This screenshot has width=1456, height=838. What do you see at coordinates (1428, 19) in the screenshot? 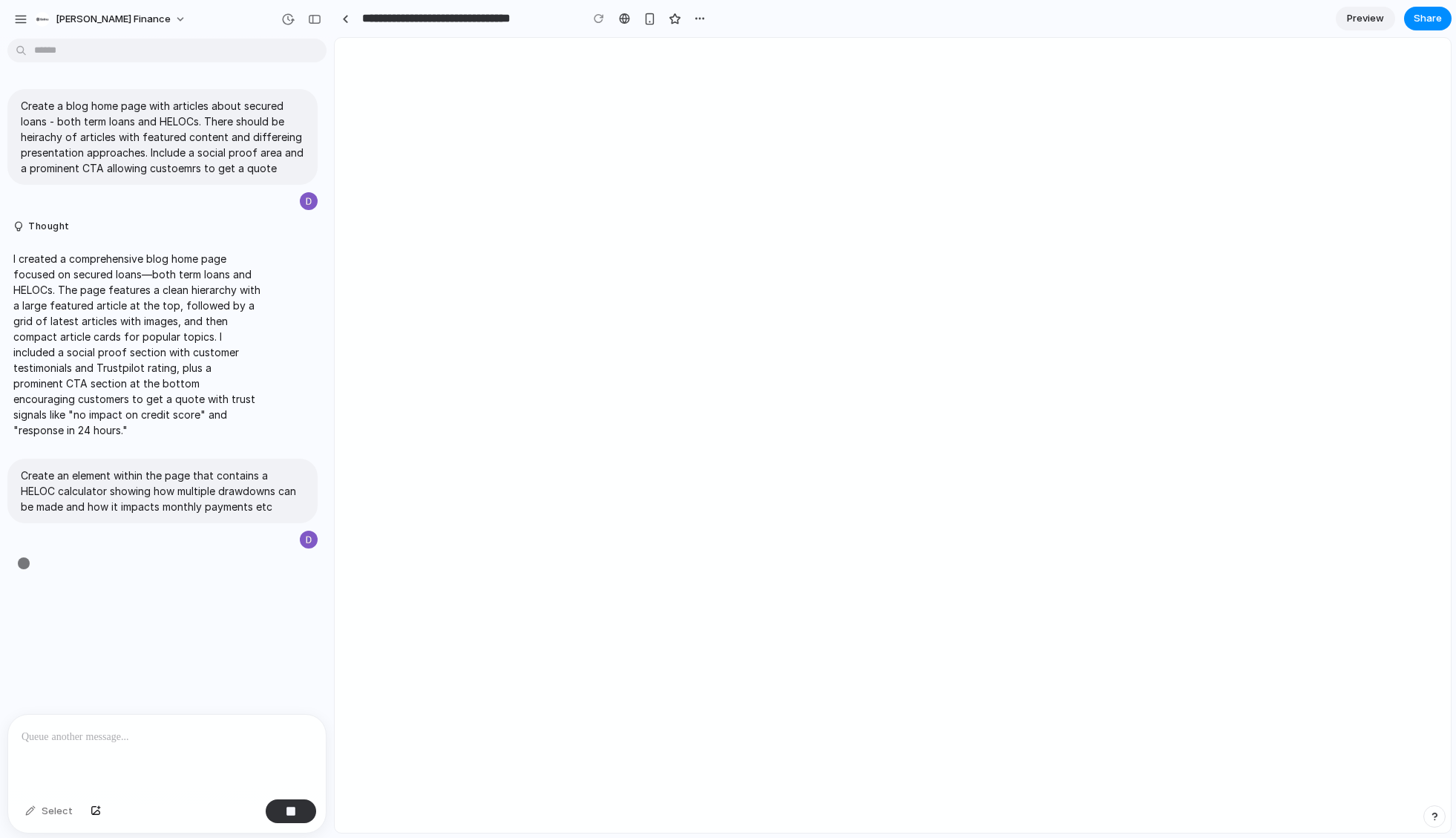
I see `button: Share` at bounding box center [1428, 19].